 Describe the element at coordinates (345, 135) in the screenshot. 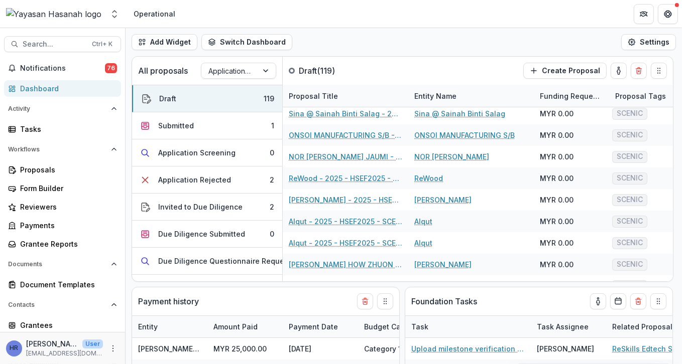

I see `a: ONSOI MANUFACTURING S/B - 2025 - HSEF2025 - SCENIC` at that location.